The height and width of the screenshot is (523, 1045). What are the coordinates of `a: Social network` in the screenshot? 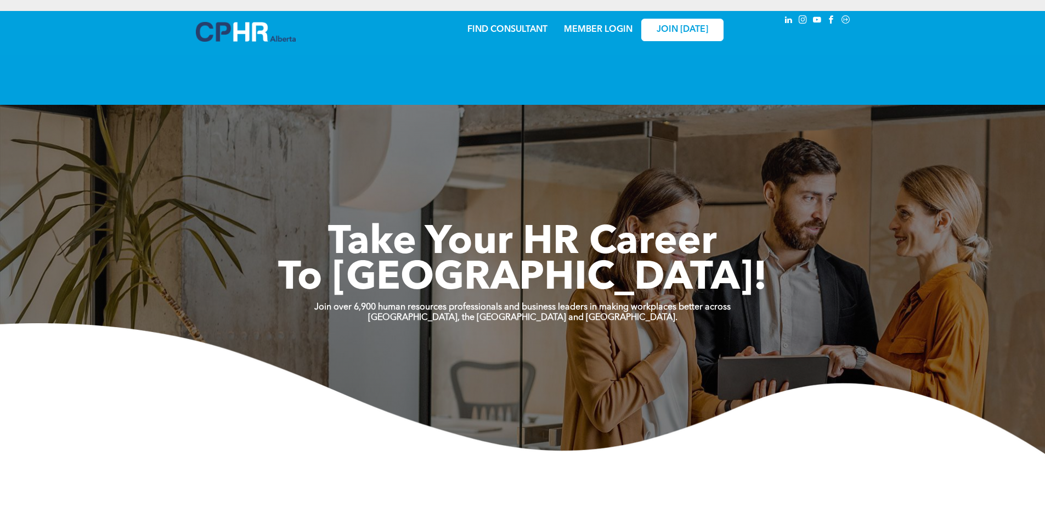 It's located at (846, 21).